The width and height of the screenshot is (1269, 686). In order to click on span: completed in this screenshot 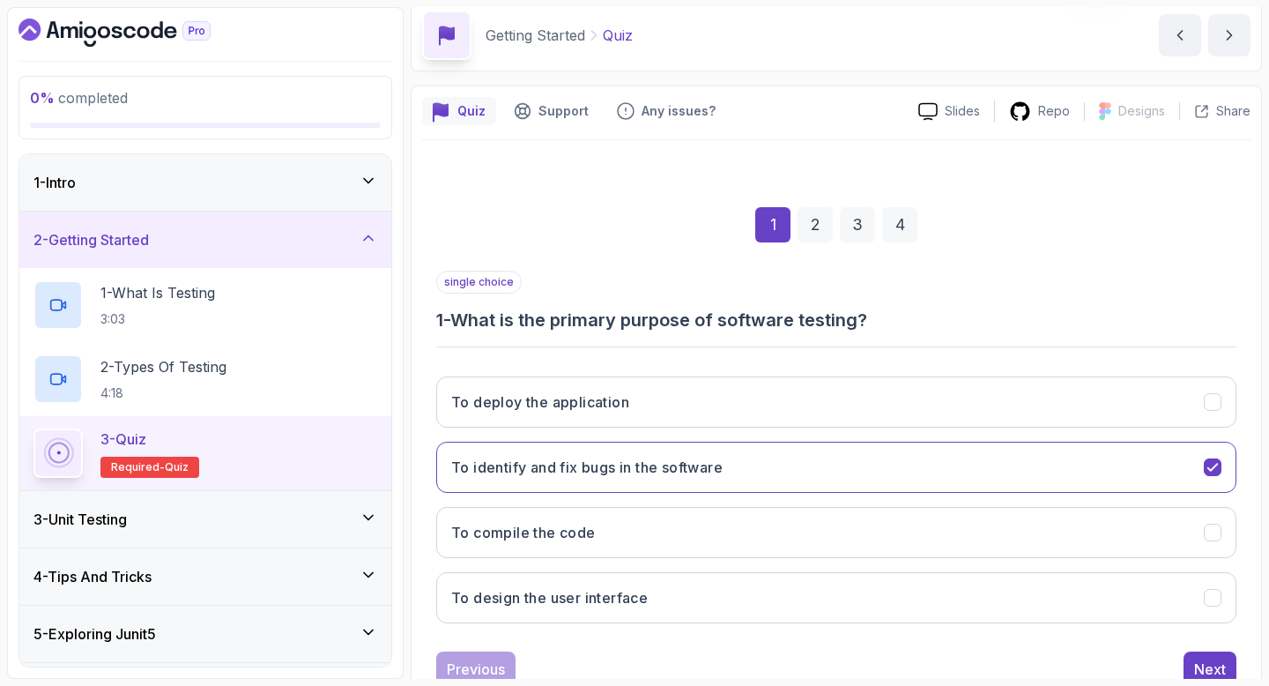, I will do `click(78, 98)`.